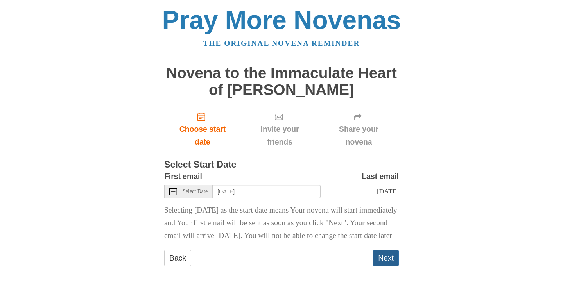  Describe the element at coordinates (380, 176) in the screenshot. I see `label: Last email` at that location.